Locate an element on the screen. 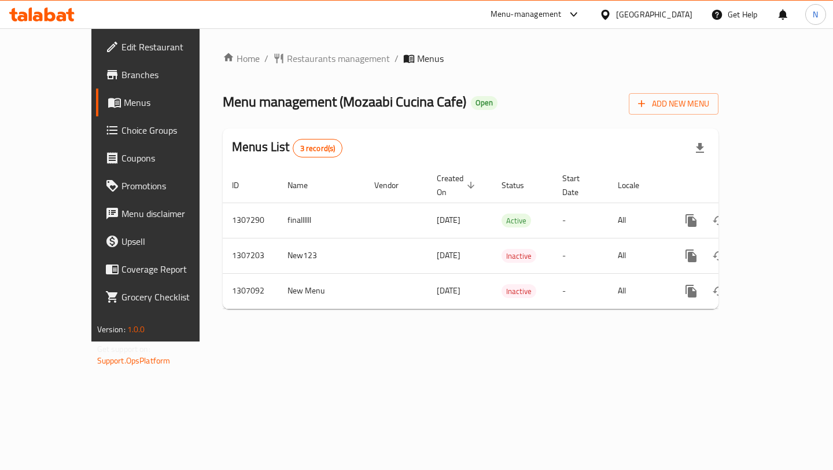 Image resolution: width=833 pixels, height=470 pixels. a: Choice Groups is located at coordinates (163, 130).